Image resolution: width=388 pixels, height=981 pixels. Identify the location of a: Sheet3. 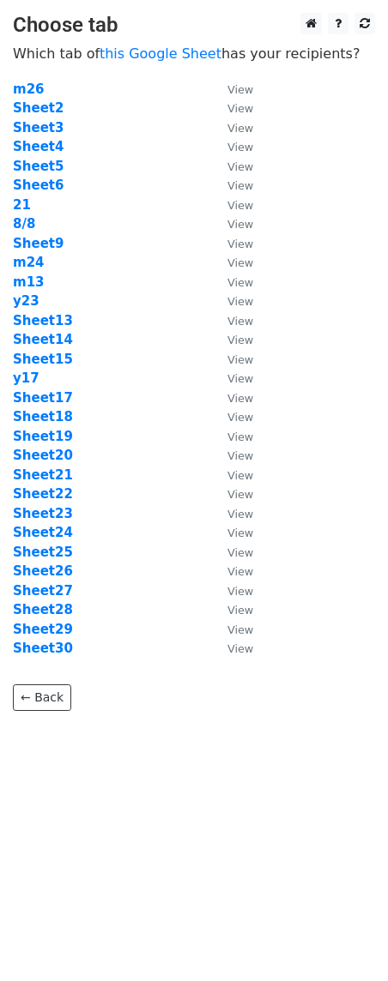
(38, 128).